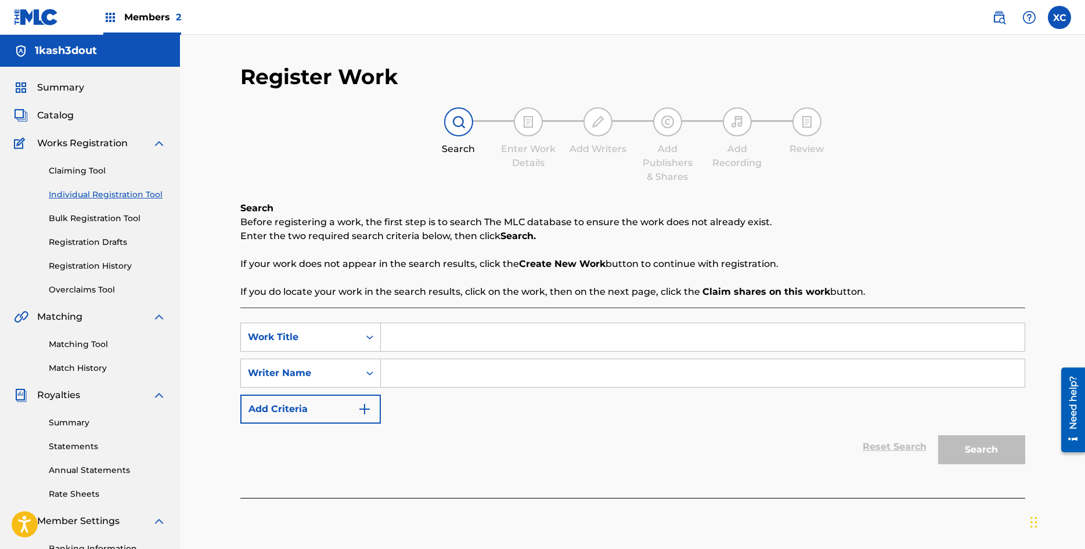  Describe the element at coordinates (21, 51) in the screenshot. I see `img: Accounts` at that location.